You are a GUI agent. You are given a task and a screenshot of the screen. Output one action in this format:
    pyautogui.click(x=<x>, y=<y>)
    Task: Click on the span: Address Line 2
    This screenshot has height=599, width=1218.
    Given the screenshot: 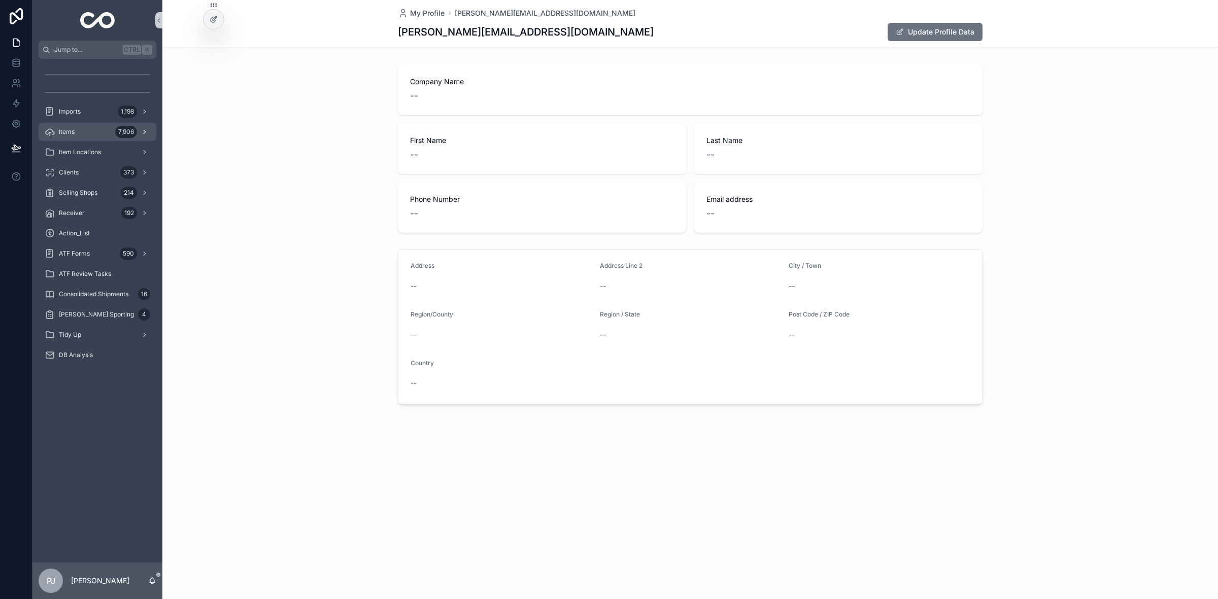 What is the action you would take?
    pyautogui.click(x=621, y=265)
    